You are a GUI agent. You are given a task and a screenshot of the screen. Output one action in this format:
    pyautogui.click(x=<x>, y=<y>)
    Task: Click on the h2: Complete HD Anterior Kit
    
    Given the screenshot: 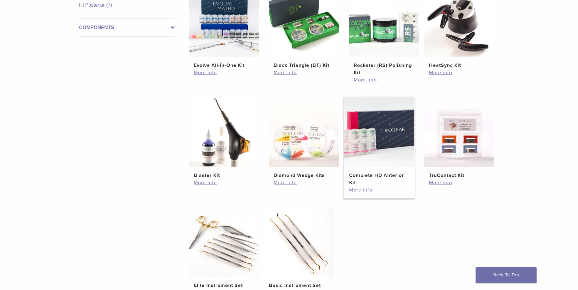 What is the action you would take?
    pyautogui.click(x=379, y=179)
    